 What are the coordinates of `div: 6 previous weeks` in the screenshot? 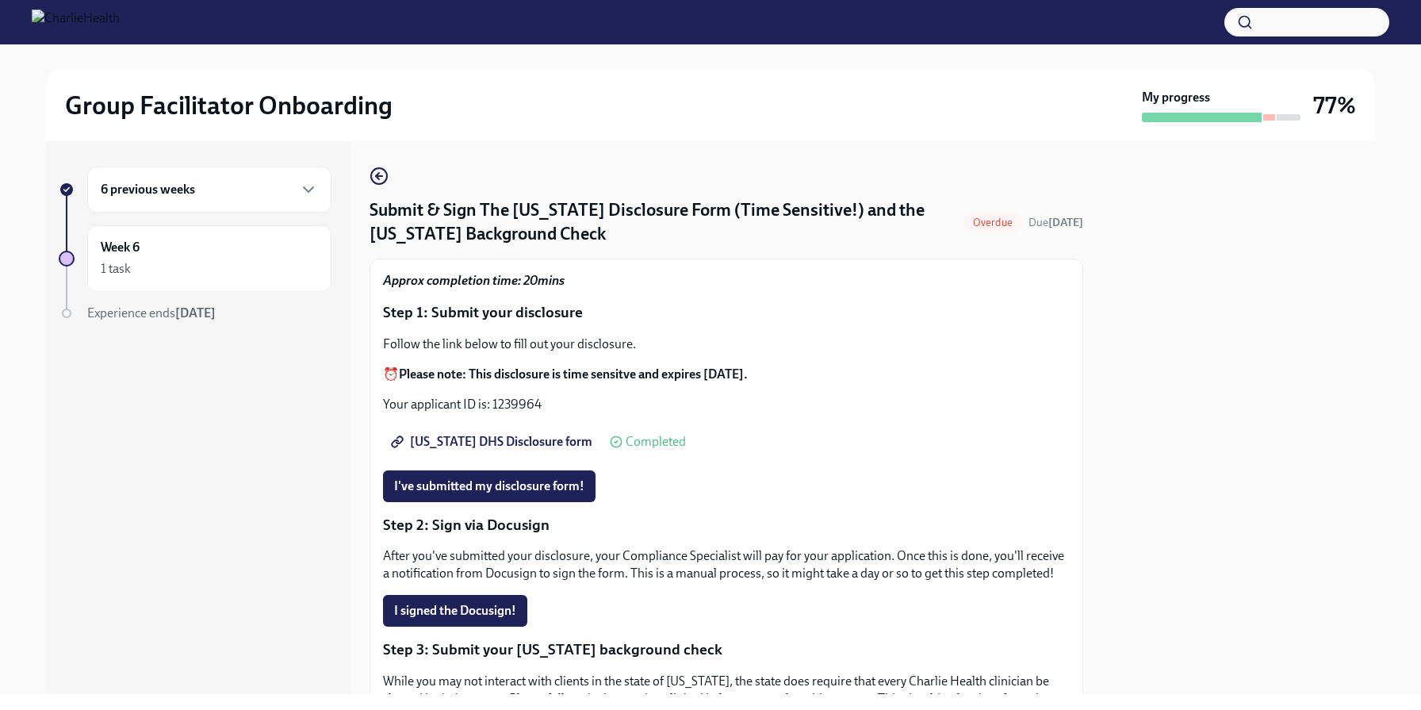 It's located at (209, 189).